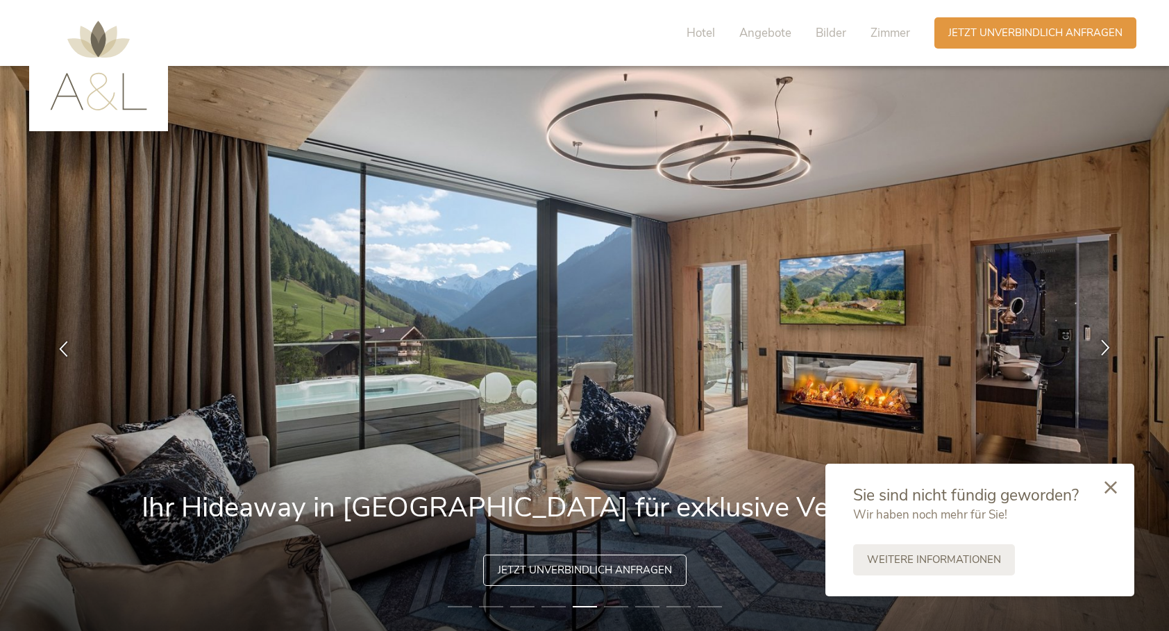  Describe the element at coordinates (966, 495) in the screenshot. I see `span: Sie sind nicht fündig geworden?` at that location.